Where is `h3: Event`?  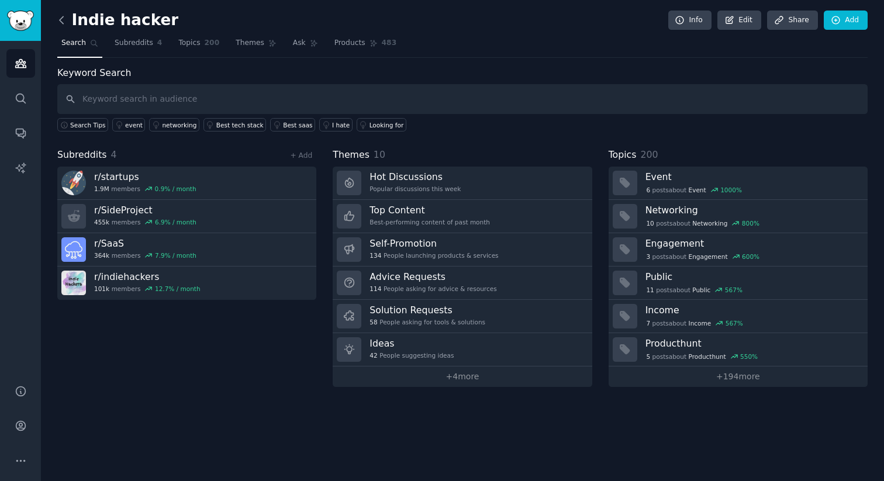
h3: Event is located at coordinates (753, 177).